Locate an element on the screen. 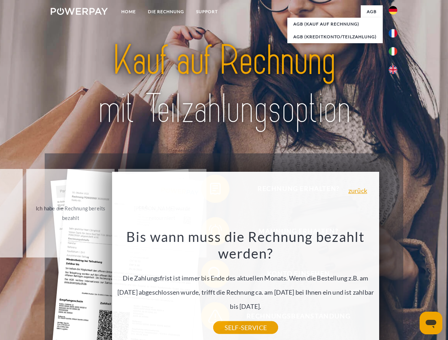 Image resolution: width=448 pixels, height=340 pixels. a: zurück is located at coordinates (357, 191).